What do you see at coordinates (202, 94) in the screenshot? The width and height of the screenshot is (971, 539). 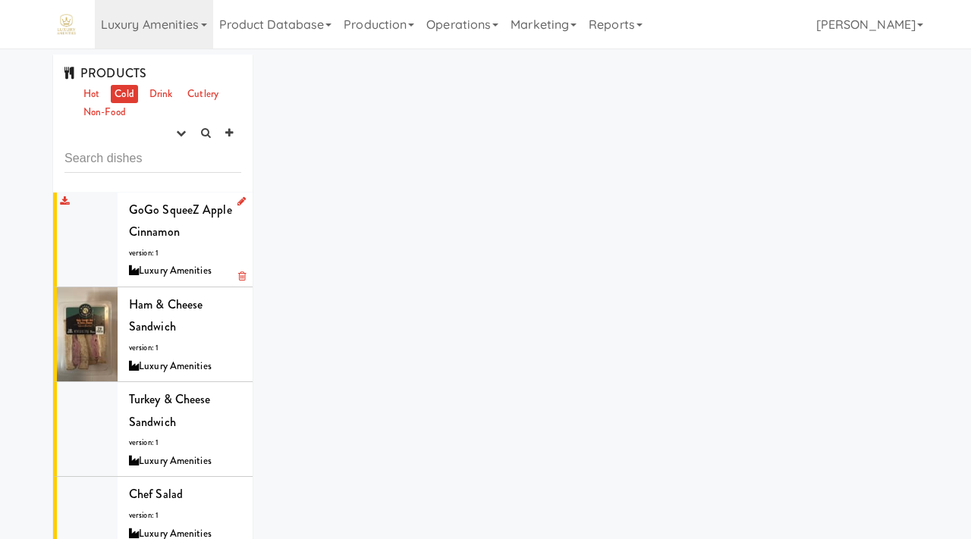 I see `a: Cutlery` at bounding box center [202, 94].